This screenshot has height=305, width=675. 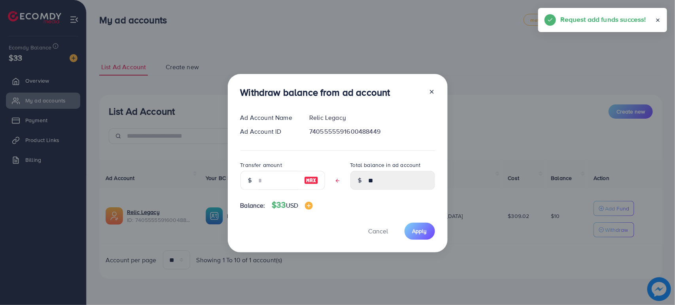 What do you see at coordinates (372, 117) in the screenshot?
I see `div: Relic Legacy` at bounding box center [372, 117].